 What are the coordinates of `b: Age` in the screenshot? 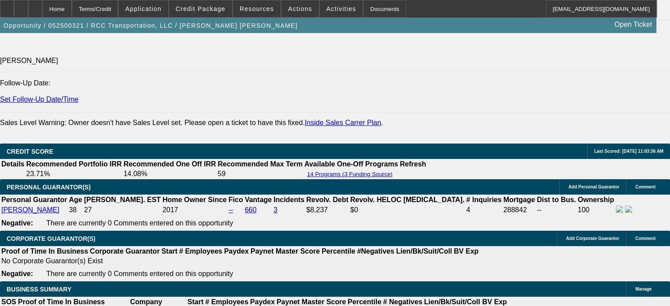 It's located at (75, 199).